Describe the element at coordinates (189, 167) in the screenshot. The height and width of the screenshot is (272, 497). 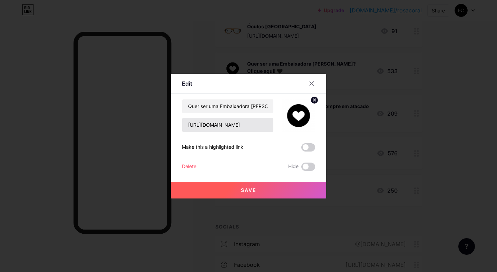
I see `div: Delete` at that location.